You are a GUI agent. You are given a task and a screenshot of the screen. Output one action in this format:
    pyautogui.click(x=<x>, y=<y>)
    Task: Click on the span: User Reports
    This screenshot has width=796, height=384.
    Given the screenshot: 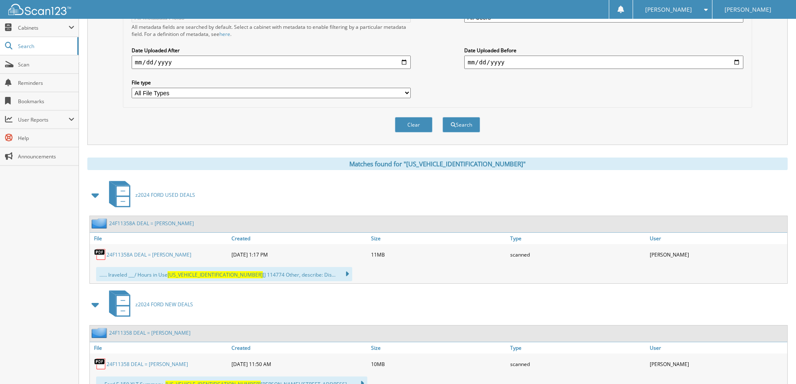 What is the action you would take?
    pyautogui.click(x=43, y=120)
    